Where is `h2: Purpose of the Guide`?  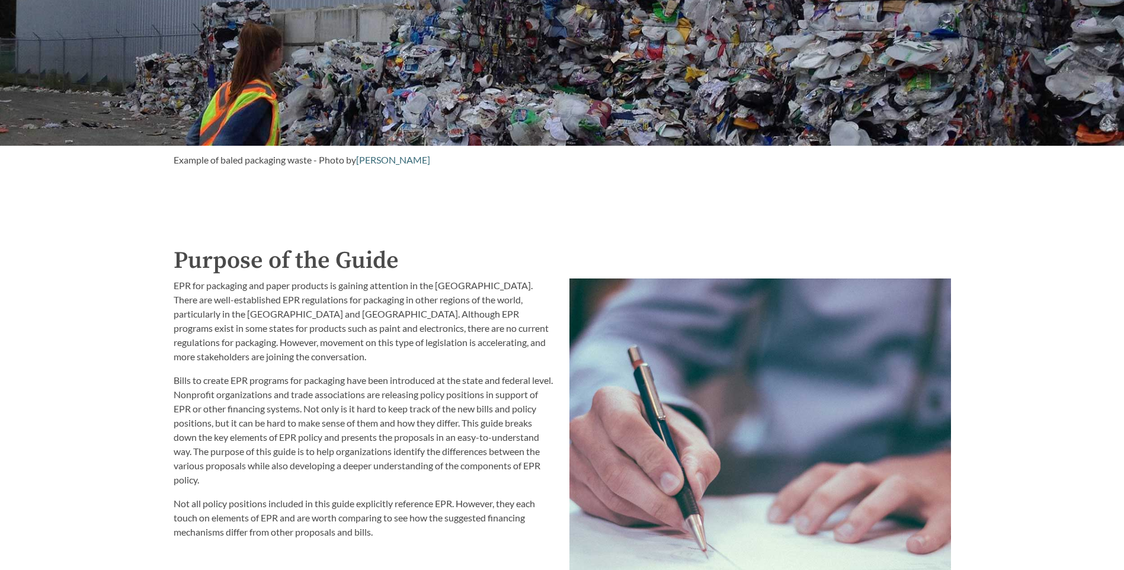 h2: Purpose of the Guide is located at coordinates (562, 261).